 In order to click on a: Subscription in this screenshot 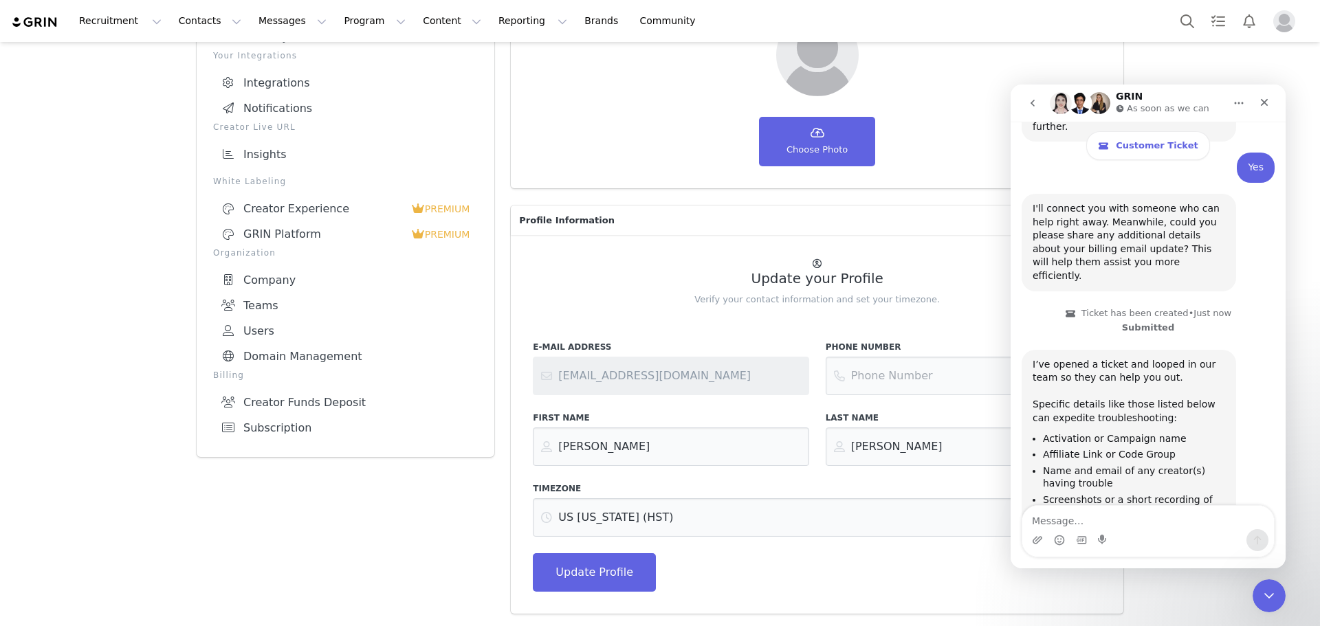, I will do `click(345, 428)`.